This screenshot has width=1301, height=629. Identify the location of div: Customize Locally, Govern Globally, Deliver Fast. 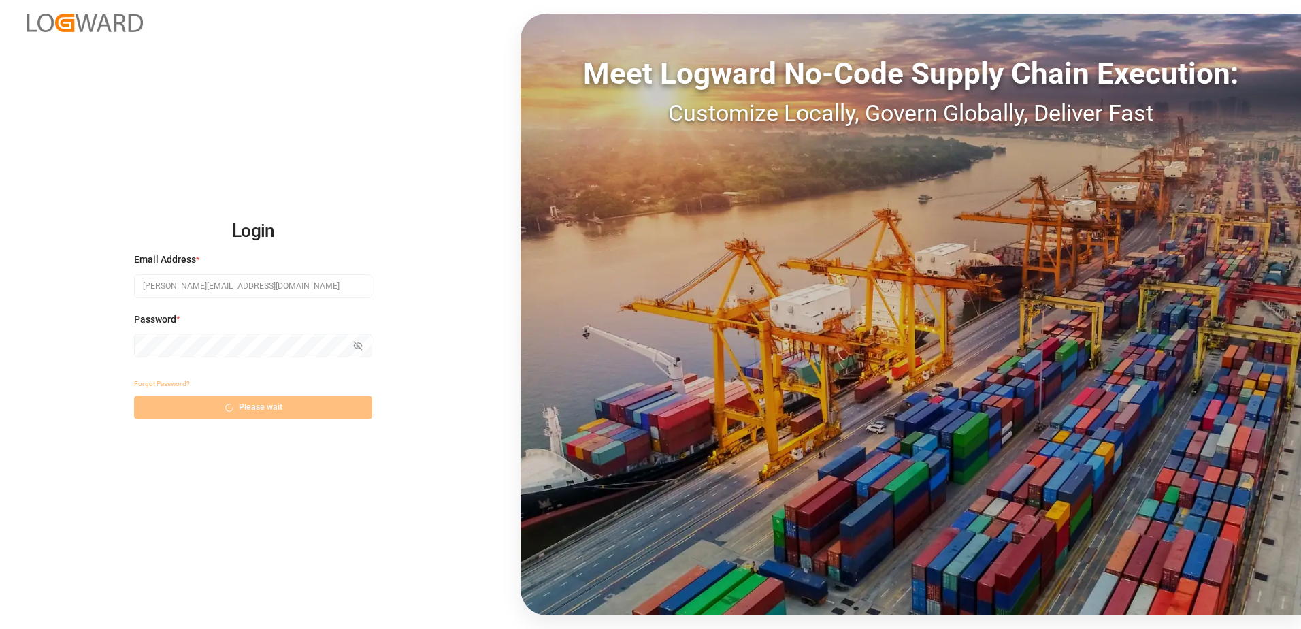
(910, 113).